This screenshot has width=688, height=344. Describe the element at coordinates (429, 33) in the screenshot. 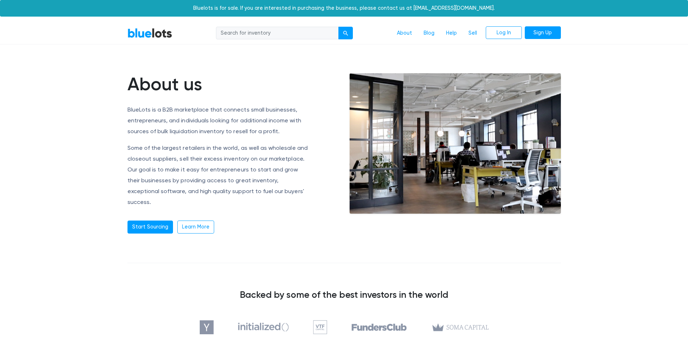

I see `a: Blog` at that location.